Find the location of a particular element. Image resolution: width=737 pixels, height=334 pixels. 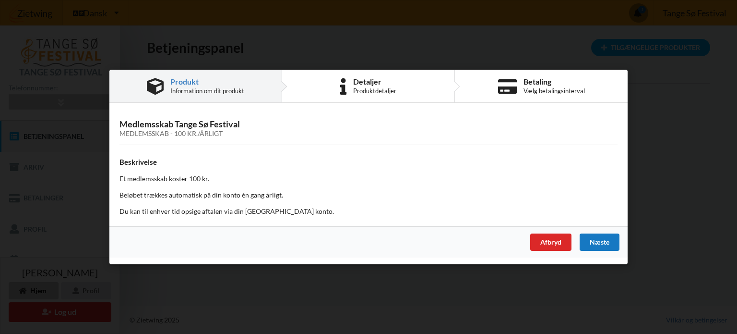

div: Produktdetaljer is located at coordinates (375, 91).